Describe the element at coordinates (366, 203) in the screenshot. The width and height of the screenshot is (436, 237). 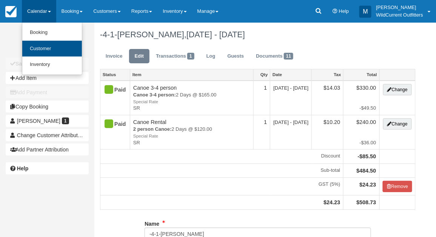
I see `strong: $508.73` at that location.